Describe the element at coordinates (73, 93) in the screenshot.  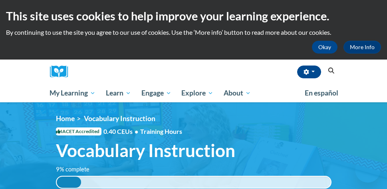
I see `a: My Learning` at that location.